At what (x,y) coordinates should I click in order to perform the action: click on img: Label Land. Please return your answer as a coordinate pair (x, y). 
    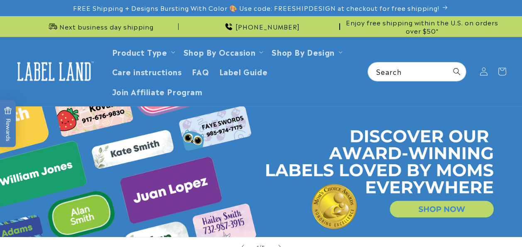
    Looking at the image, I should click on (54, 71).